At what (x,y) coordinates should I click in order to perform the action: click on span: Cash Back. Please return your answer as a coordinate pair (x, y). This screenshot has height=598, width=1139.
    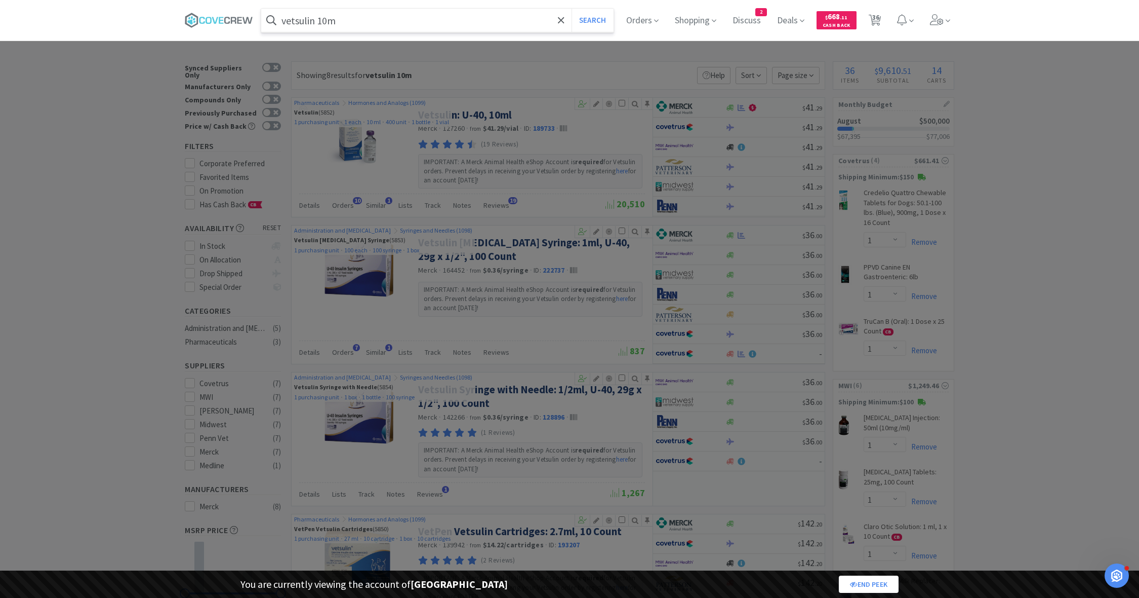
    Looking at the image, I should click on (837, 26).